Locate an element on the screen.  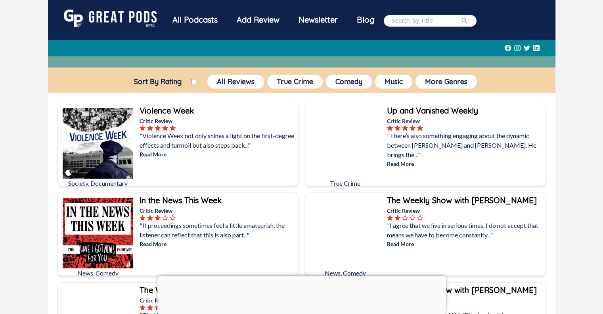
a: All Podcasts is located at coordinates (195, 21).